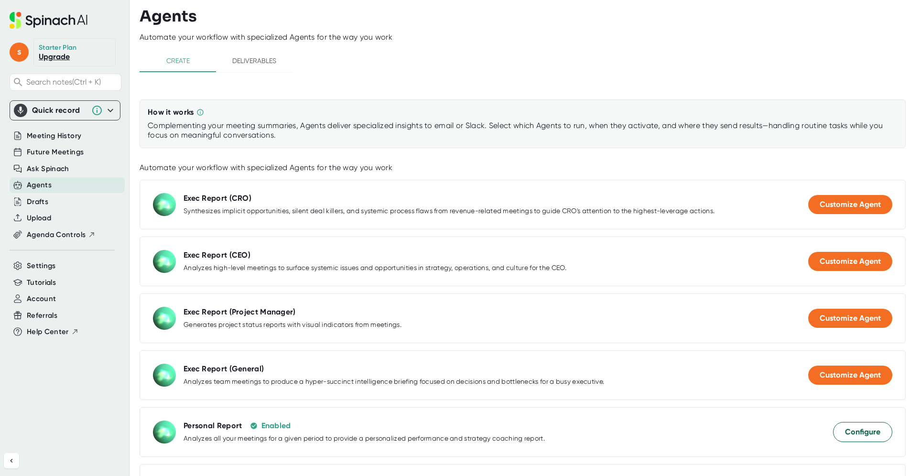 The height and width of the screenshot is (476, 921). What do you see at coordinates (11, 461) in the screenshot?
I see `button: Collapse sidebar` at bounding box center [11, 461].